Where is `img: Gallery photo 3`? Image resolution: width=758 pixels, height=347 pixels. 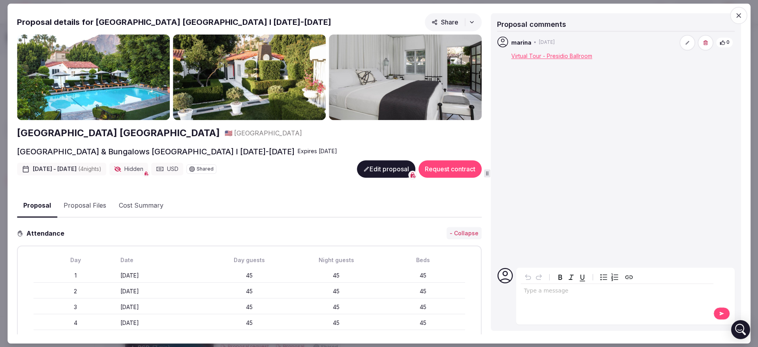 img: Gallery photo 3 is located at coordinates (405, 77).